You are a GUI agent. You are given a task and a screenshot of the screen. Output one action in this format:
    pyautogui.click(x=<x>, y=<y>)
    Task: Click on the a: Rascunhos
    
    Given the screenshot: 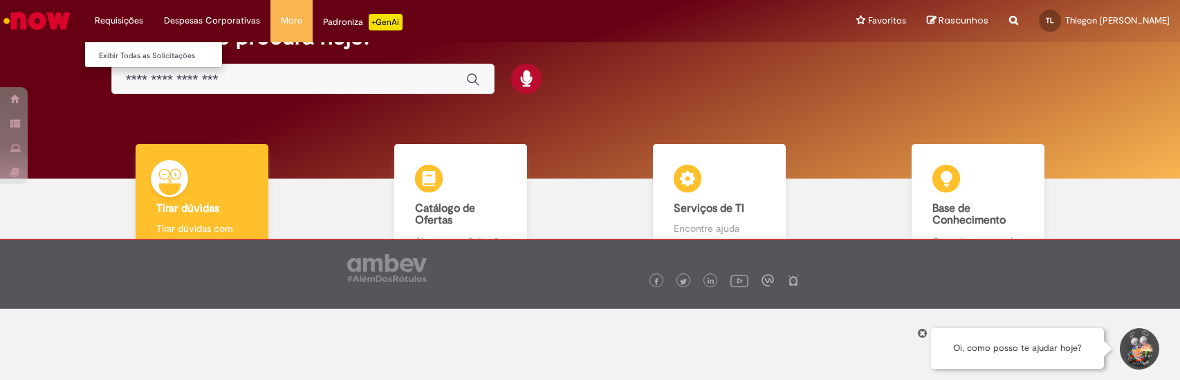 What is the action you would take?
    pyautogui.click(x=957, y=21)
    